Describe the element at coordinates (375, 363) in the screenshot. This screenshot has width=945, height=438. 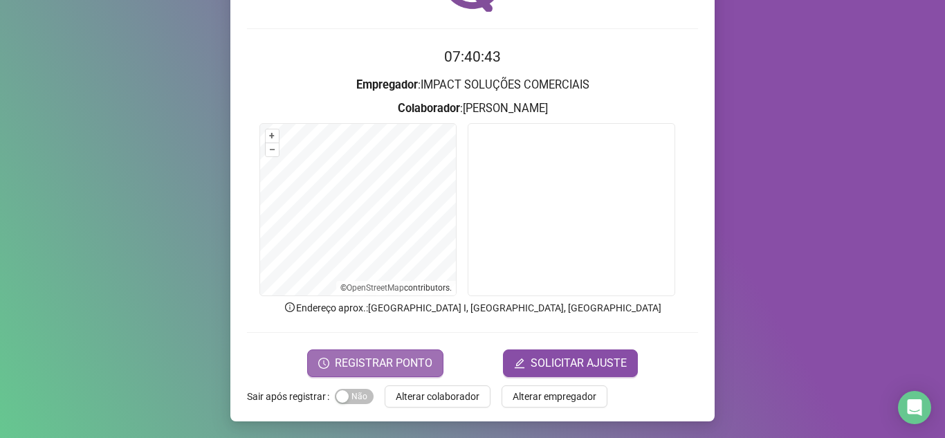
I see `button: REGISTRAR PONTO` at that location.